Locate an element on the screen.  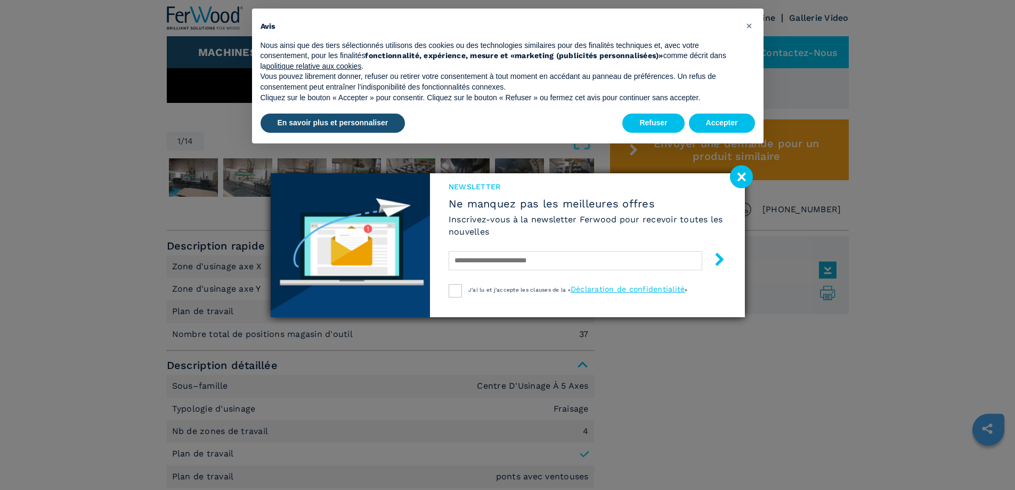
a: Déclaration de confidentialité is located at coordinates (628, 289).